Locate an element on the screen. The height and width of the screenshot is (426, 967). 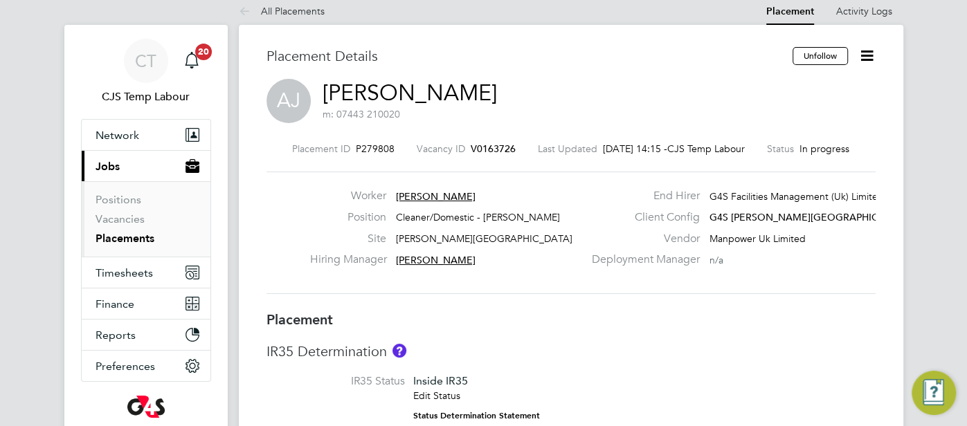
label: Vacancy ID is located at coordinates (441, 149).